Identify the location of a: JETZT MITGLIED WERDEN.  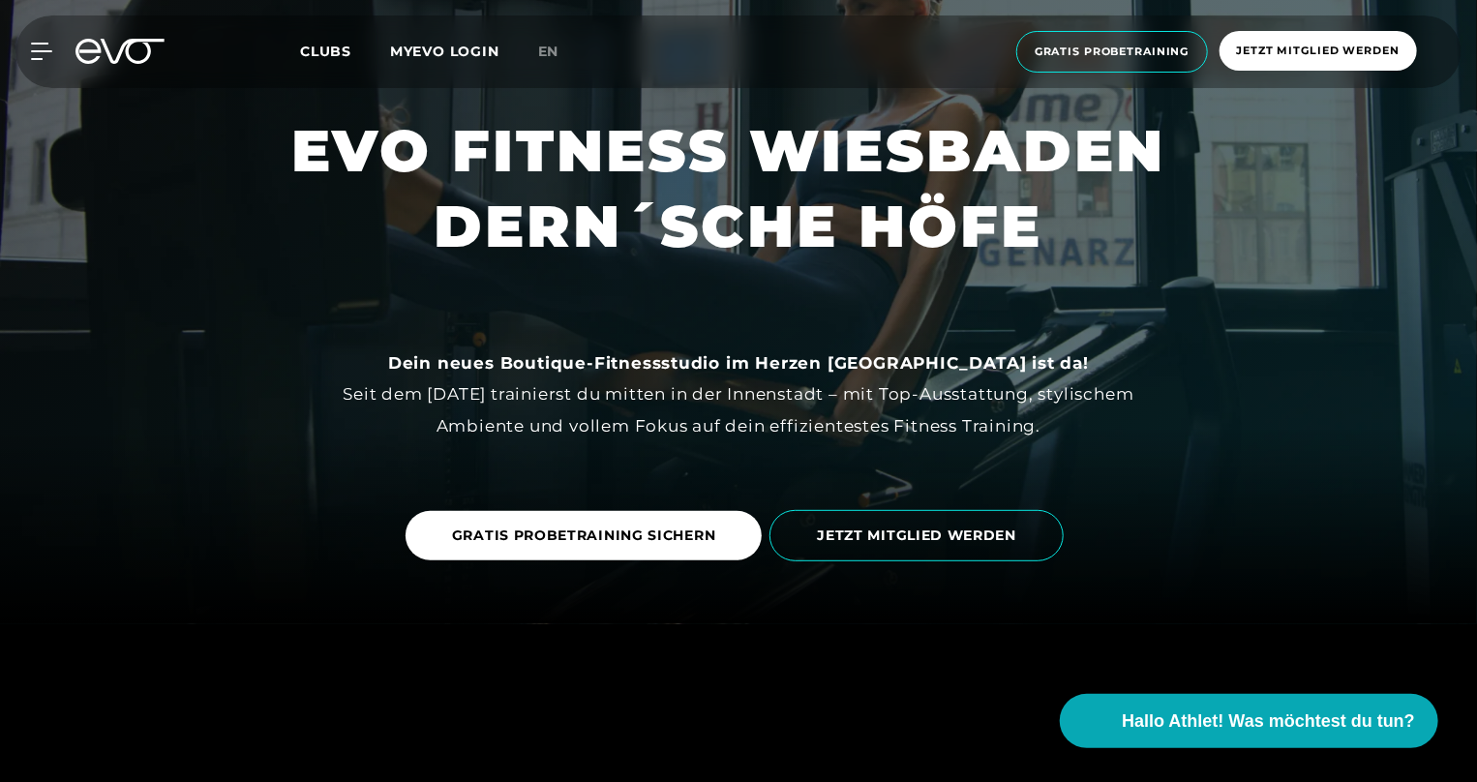
(920, 535).